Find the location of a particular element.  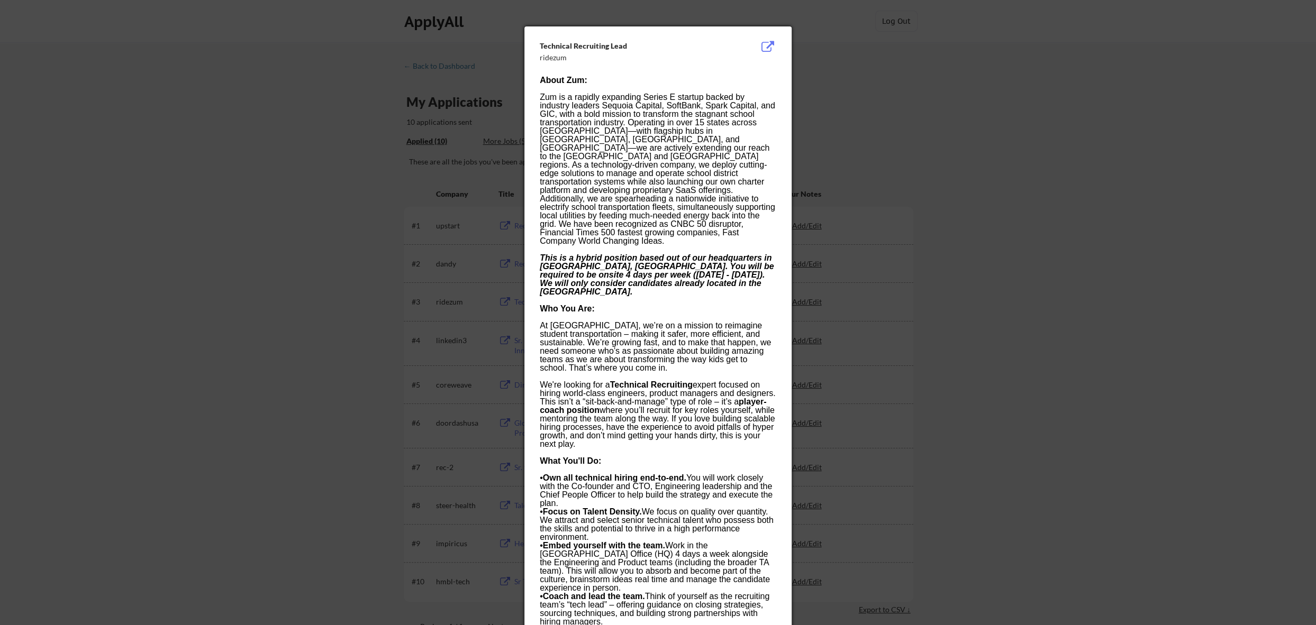

div: ridezum is located at coordinates (631, 58).